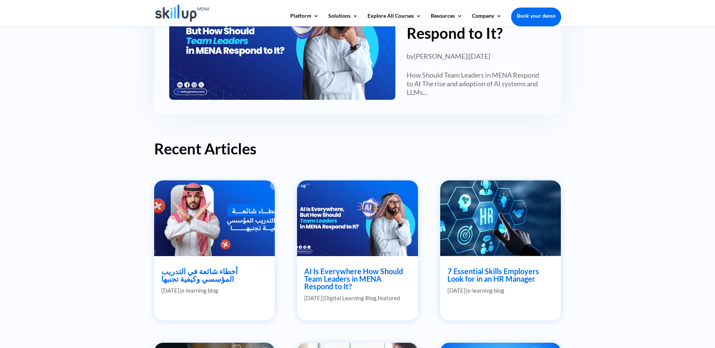 The image size is (715, 348). I want to click on img: أخطاء شائعة في التدريب المؤسسي وكيفية تجنبها, so click(215, 218).